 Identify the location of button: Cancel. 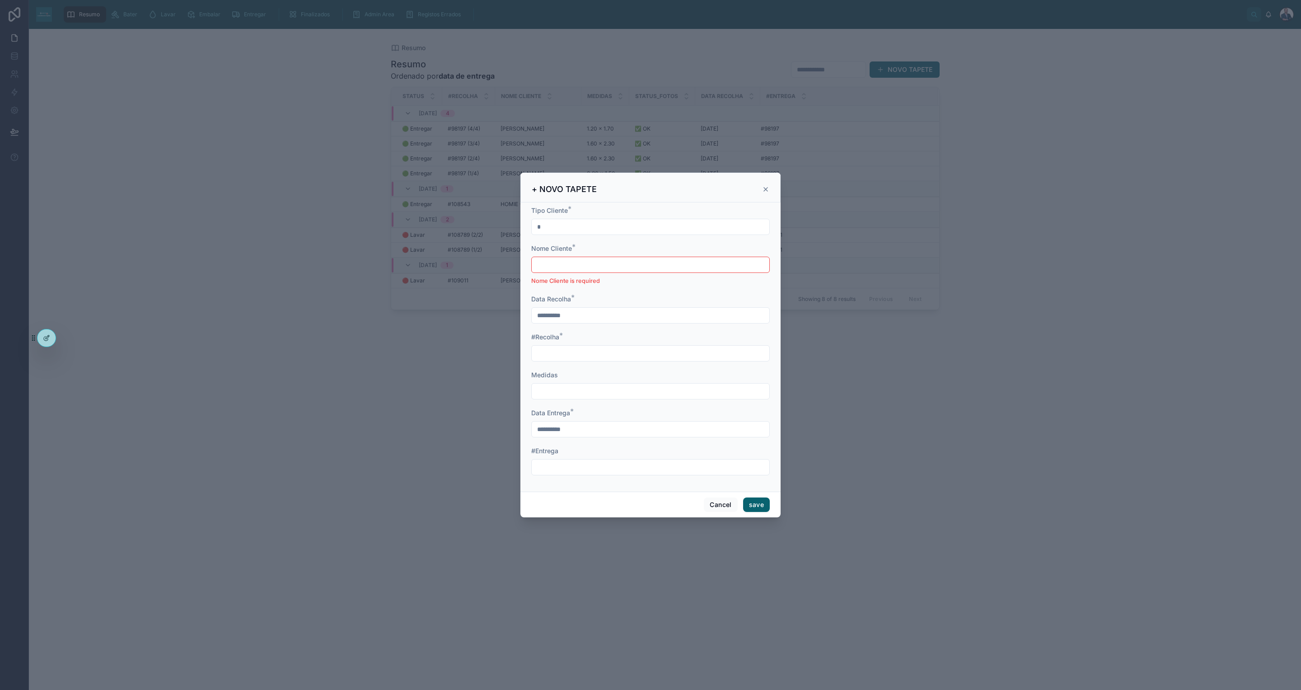
(720, 504).